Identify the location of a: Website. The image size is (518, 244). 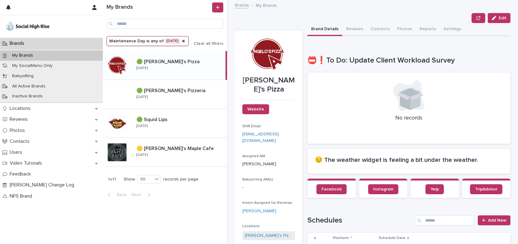
(256, 109).